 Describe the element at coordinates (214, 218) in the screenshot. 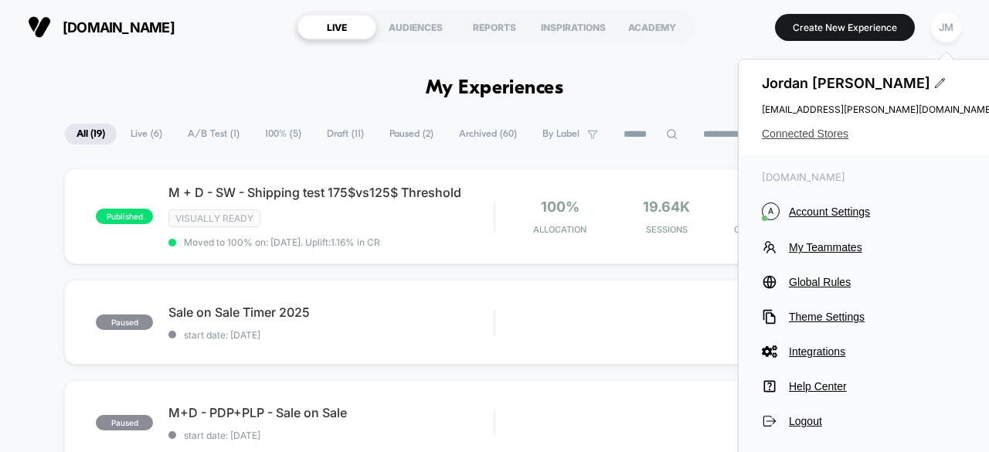

I see `span: Visually ready` at that location.